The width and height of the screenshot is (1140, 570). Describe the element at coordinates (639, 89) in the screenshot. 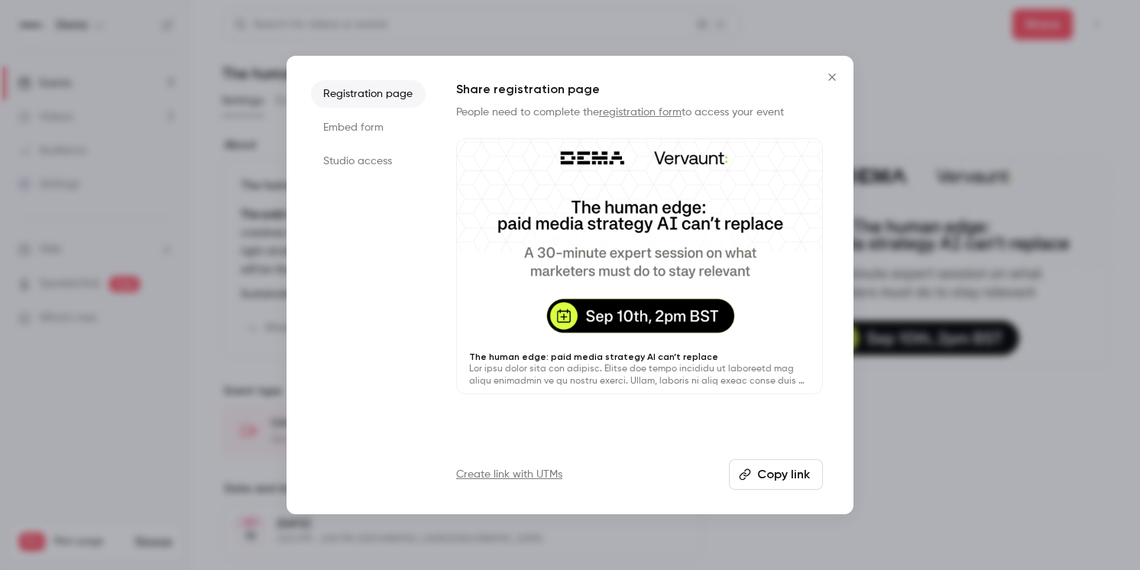

I see `h1: Share registration page` at that location.